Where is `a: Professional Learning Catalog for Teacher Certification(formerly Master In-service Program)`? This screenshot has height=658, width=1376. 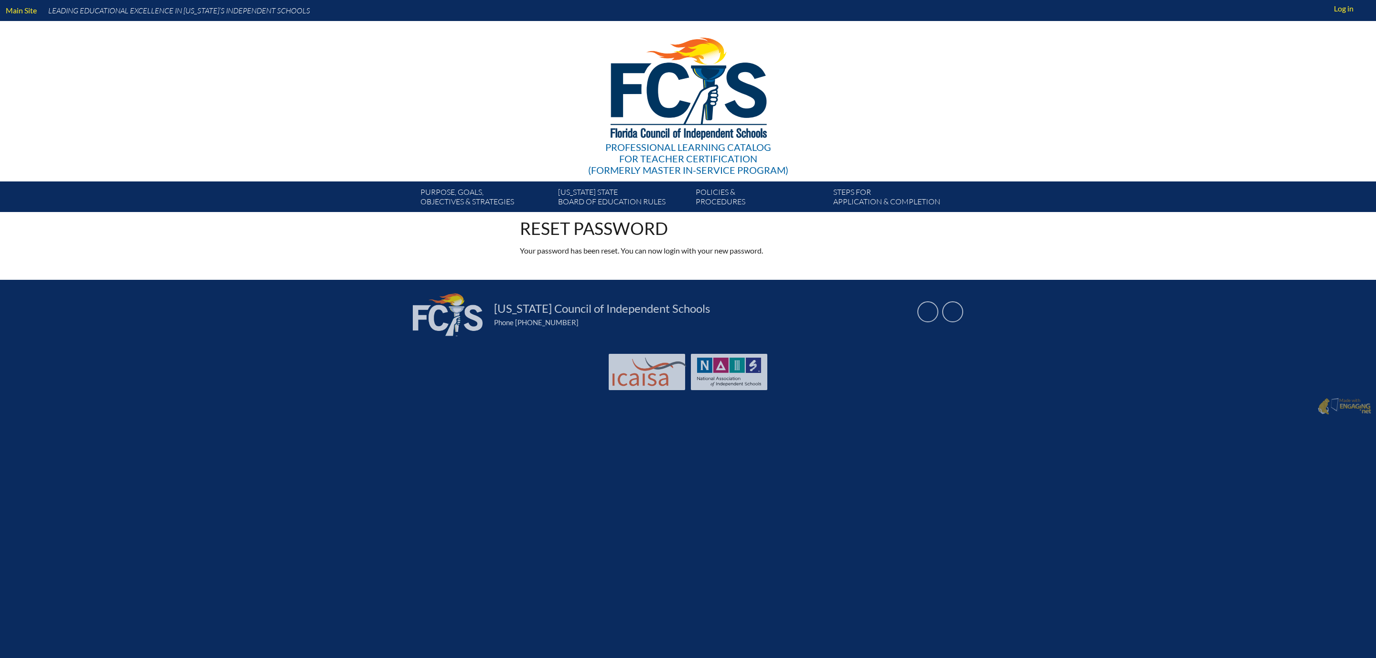 a: Professional Learning Catalog for Teacher Certification(formerly Master In-service Program) is located at coordinates (688, 98).